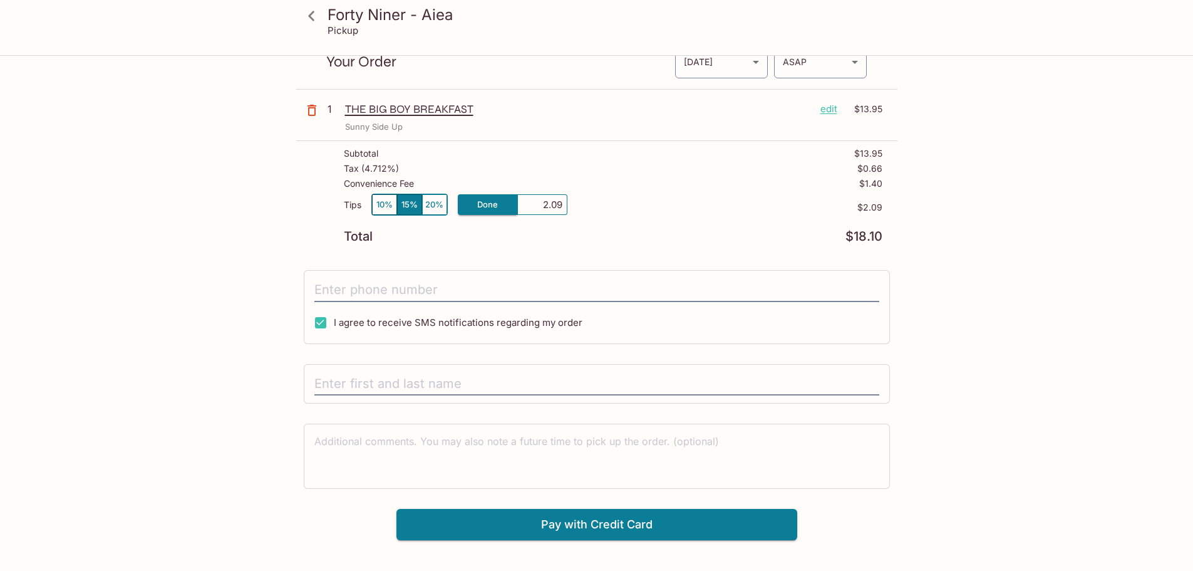 Image resolution: width=1193 pixels, height=571 pixels. What do you see at coordinates (435, 204) in the screenshot?
I see `button: 20%` at bounding box center [435, 204].